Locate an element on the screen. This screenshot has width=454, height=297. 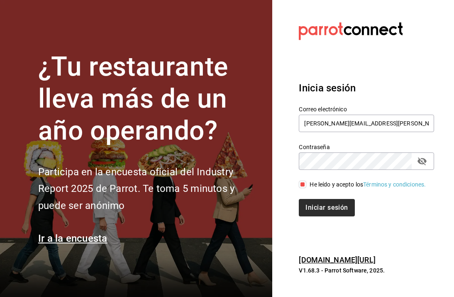
h3: Inicia sesión is located at coordinates (367, 88).